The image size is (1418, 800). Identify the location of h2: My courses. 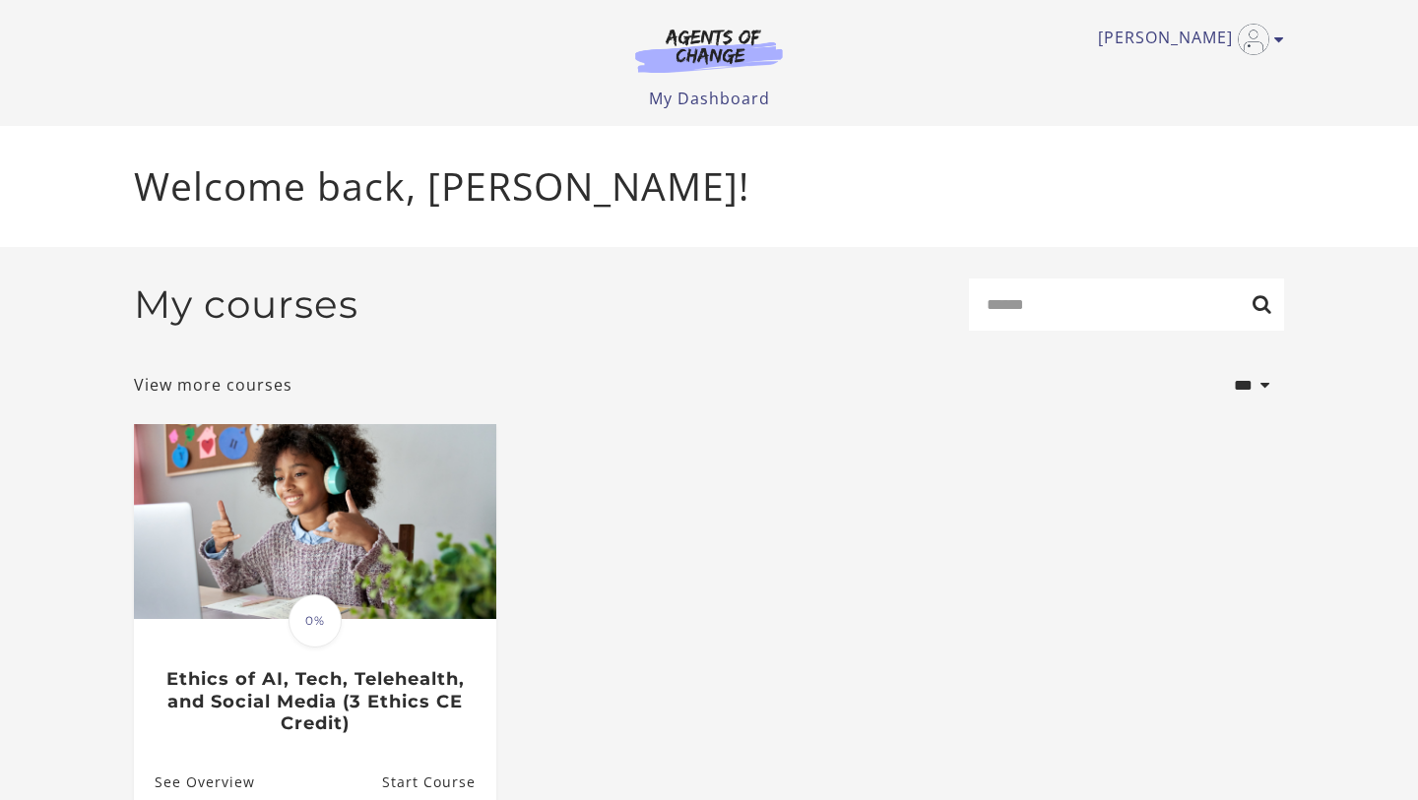
(246, 304).